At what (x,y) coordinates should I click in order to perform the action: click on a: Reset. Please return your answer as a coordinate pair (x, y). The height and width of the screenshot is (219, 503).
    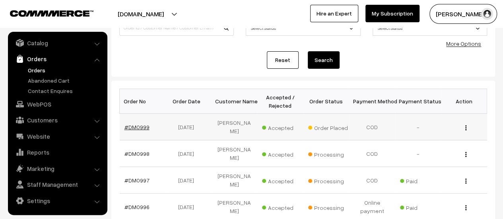
    Looking at the image, I should click on (283, 60).